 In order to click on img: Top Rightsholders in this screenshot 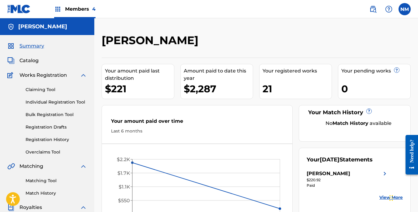, I will do `click(58, 9)`.